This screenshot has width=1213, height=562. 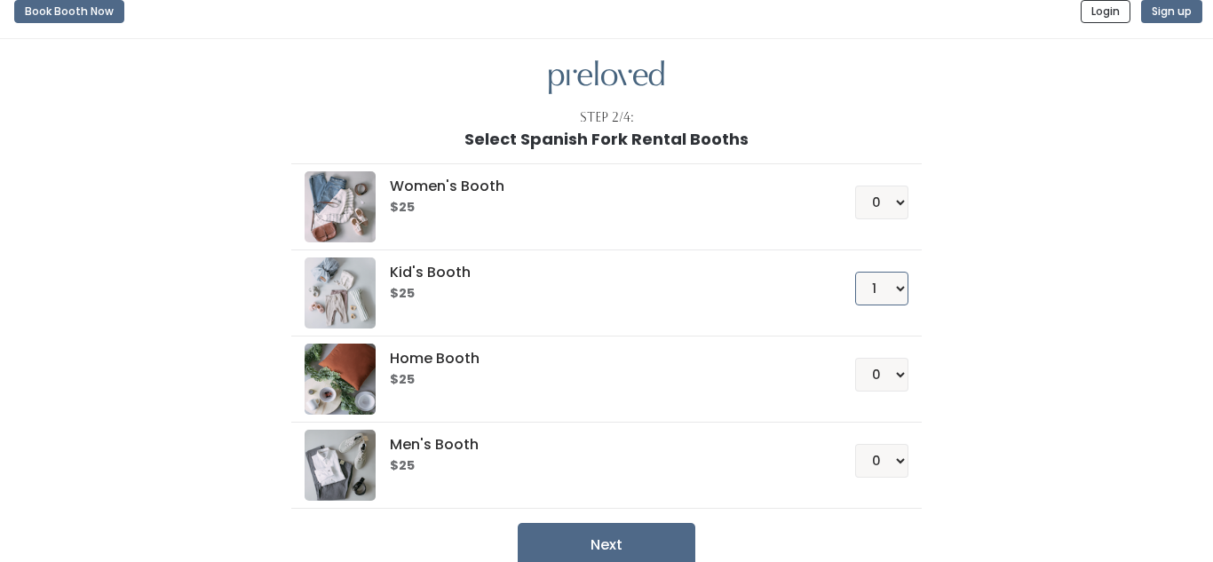 I want to click on h5: Women's Booth, so click(x=600, y=186).